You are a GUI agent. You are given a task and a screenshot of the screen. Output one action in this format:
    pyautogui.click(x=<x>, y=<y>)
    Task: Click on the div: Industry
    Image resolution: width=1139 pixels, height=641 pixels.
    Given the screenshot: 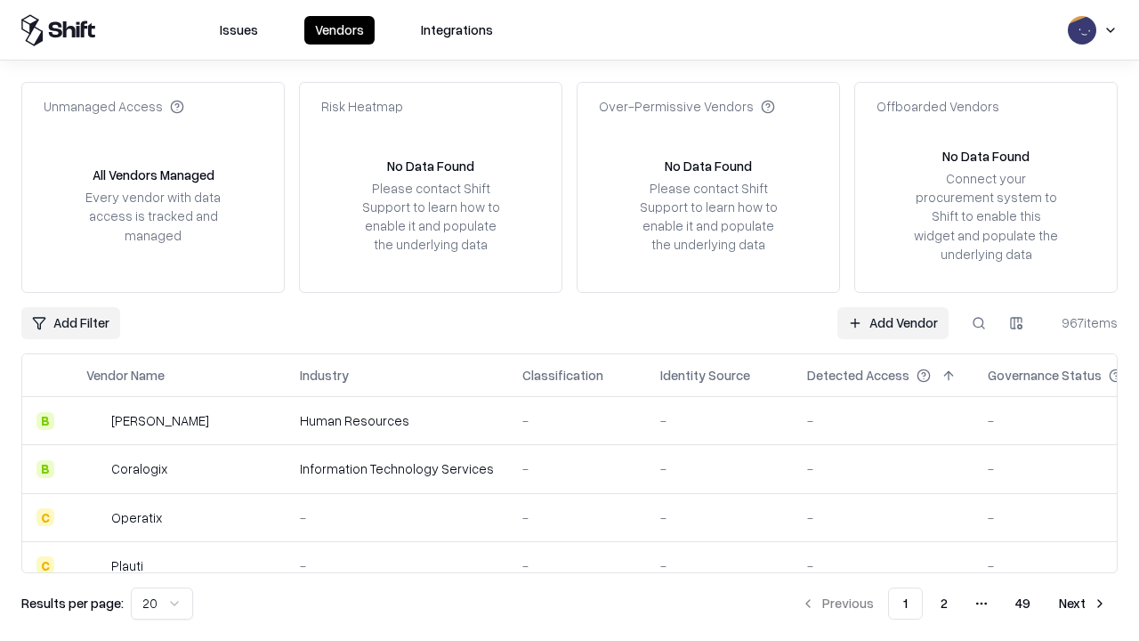 What is the action you would take?
    pyautogui.click(x=324, y=375)
    